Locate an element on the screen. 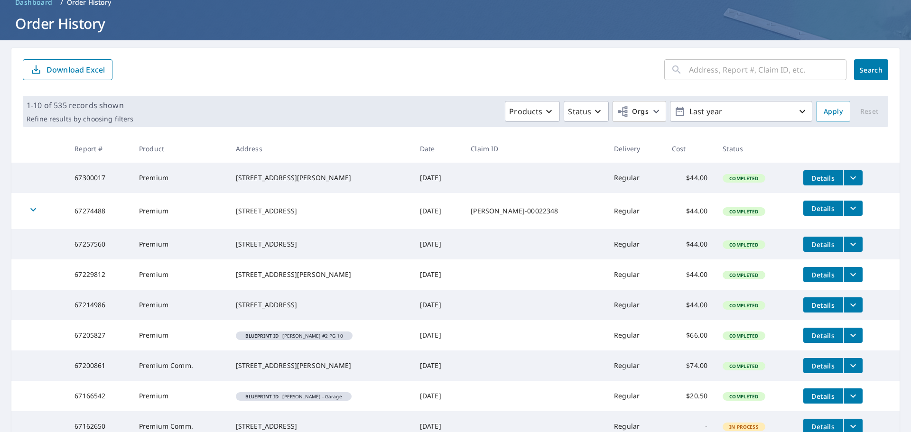 The image size is (911, 432). input: Address, Report #, Claim ID, etc. is located at coordinates (768, 70).